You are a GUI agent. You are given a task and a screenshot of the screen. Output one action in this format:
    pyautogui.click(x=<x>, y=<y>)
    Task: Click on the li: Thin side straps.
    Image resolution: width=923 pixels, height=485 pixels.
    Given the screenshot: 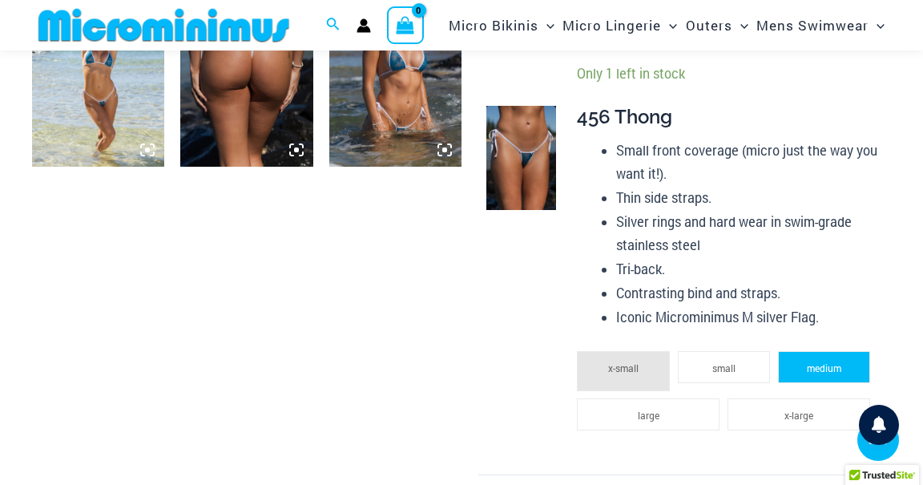 What is the action you would take?
    pyautogui.click(x=747, y=198)
    